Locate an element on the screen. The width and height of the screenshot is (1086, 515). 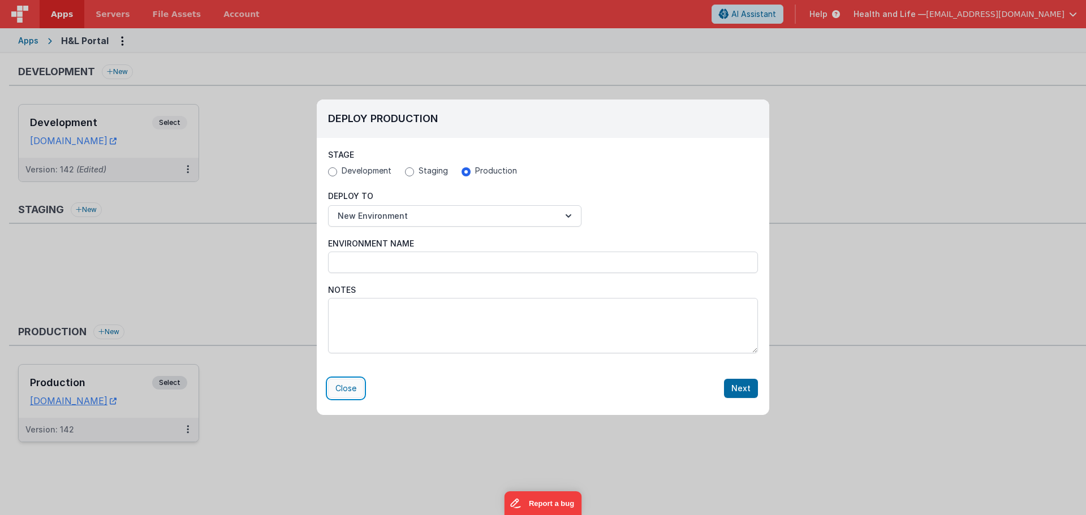
span: Stage is located at coordinates (341, 154).